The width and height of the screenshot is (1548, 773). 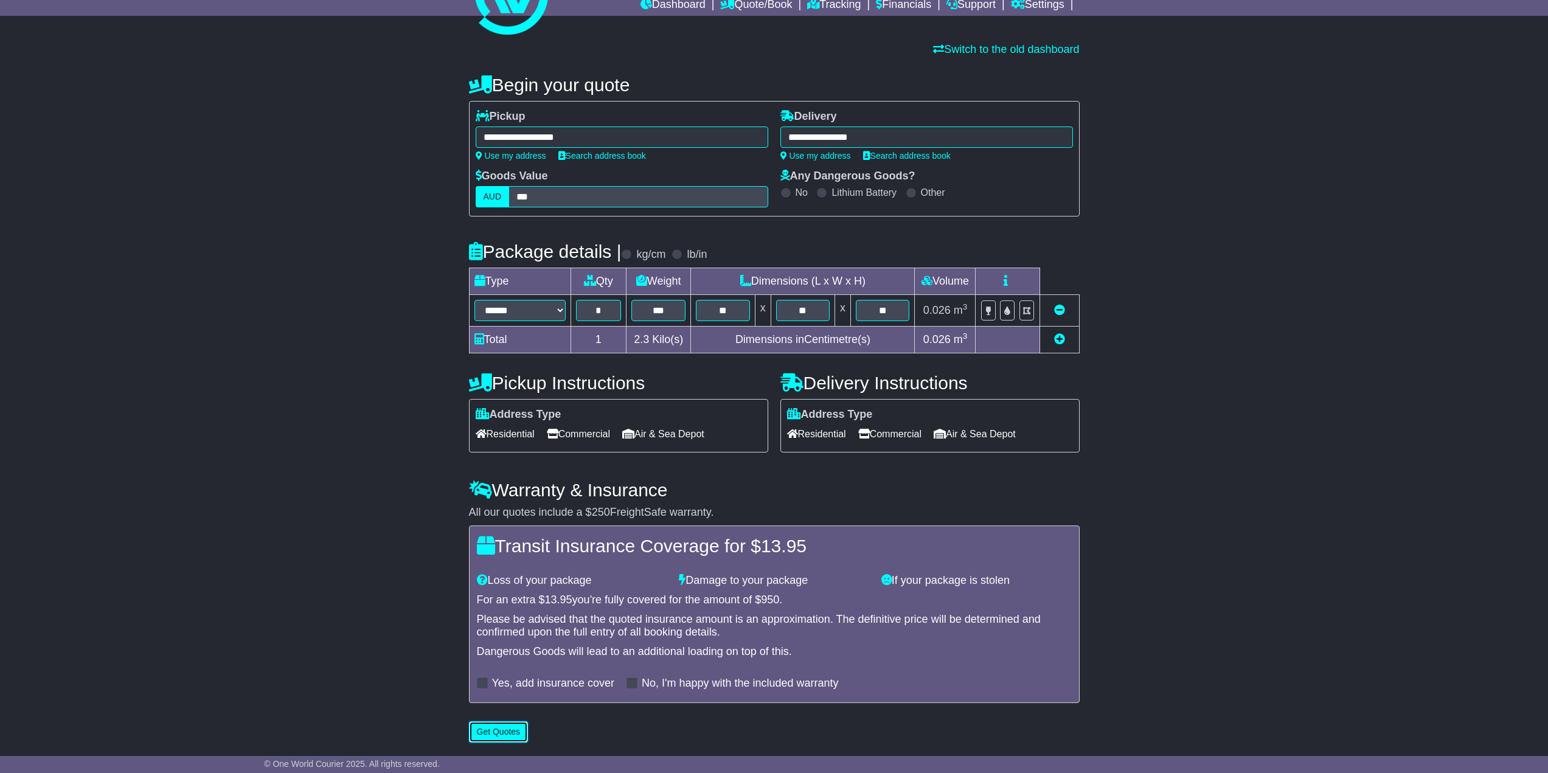 I want to click on div: If your package is stolen, so click(x=976, y=581).